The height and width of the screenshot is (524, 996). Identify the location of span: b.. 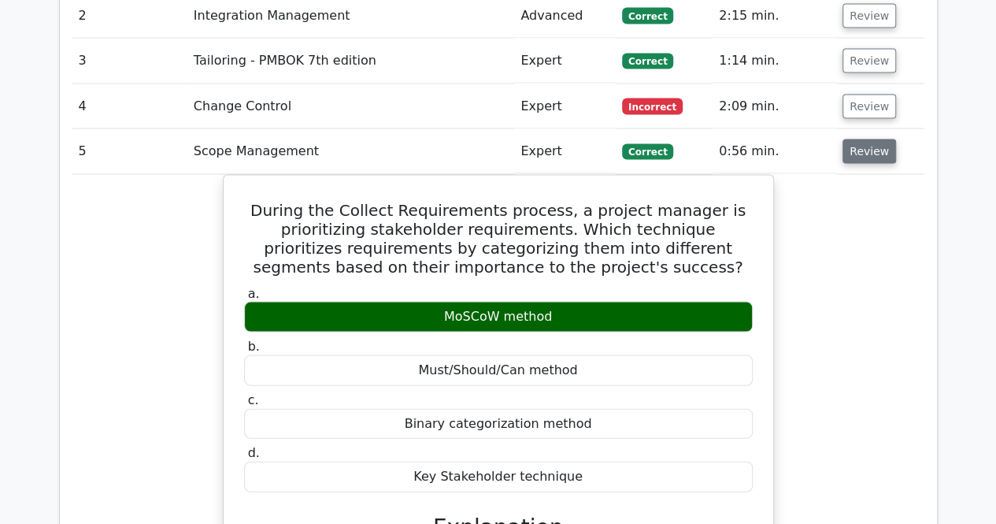
(254, 346).